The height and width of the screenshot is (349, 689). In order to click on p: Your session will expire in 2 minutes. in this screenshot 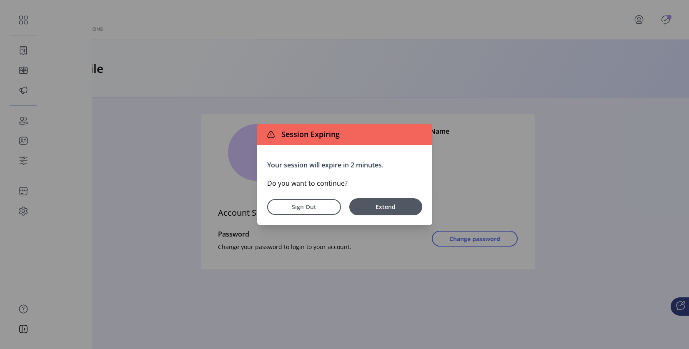, I will do `click(345, 165)`.